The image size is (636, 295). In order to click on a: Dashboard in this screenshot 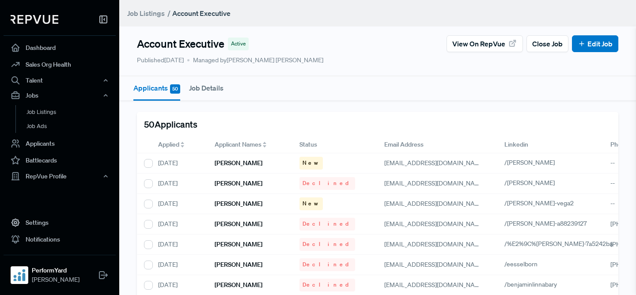, I will do `click(60, 48)`.